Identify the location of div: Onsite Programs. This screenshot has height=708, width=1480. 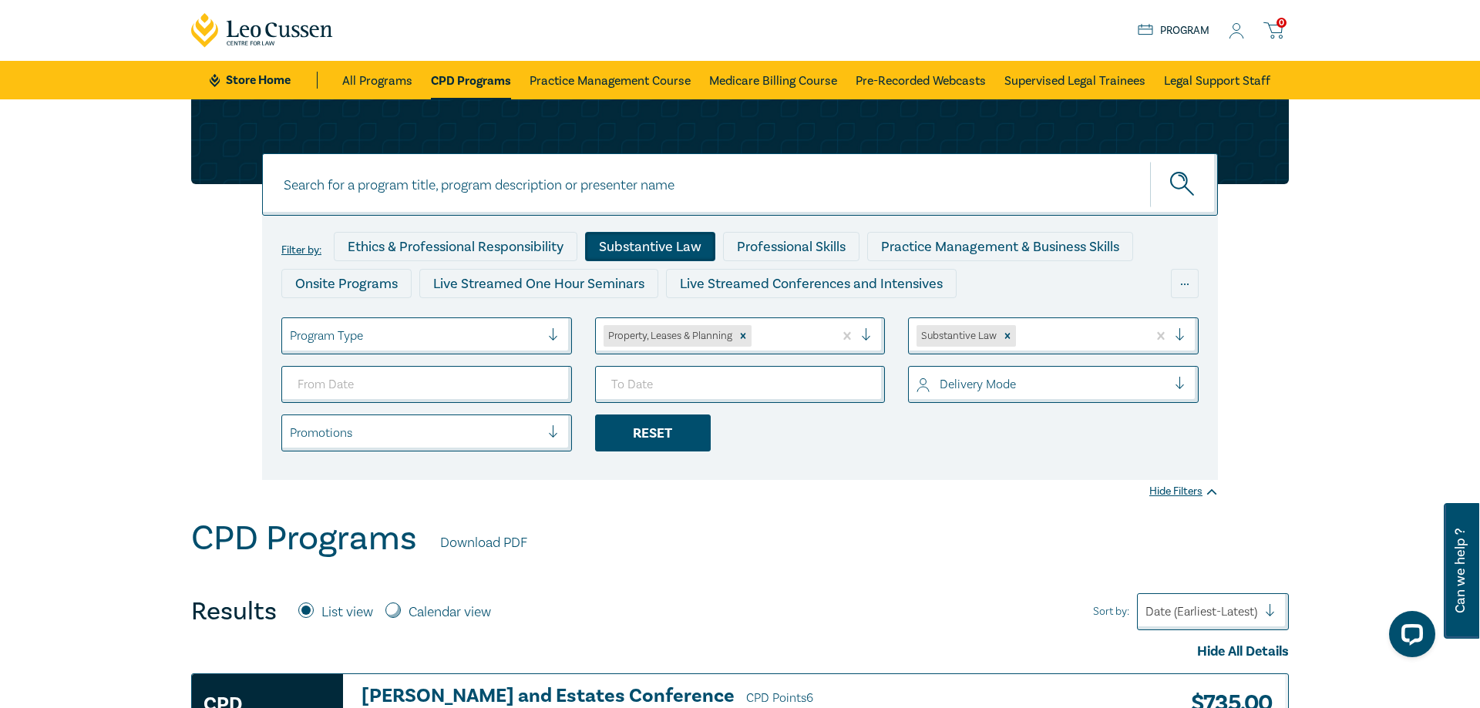
(346, 284).